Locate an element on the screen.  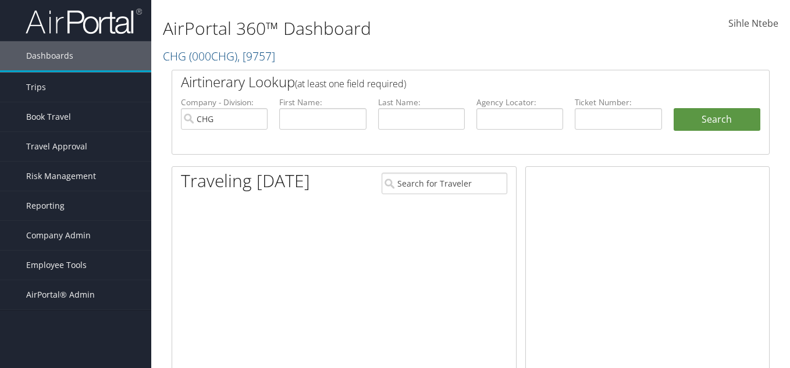
span: Sihle Ntebe is located at coordinates (753, 23).